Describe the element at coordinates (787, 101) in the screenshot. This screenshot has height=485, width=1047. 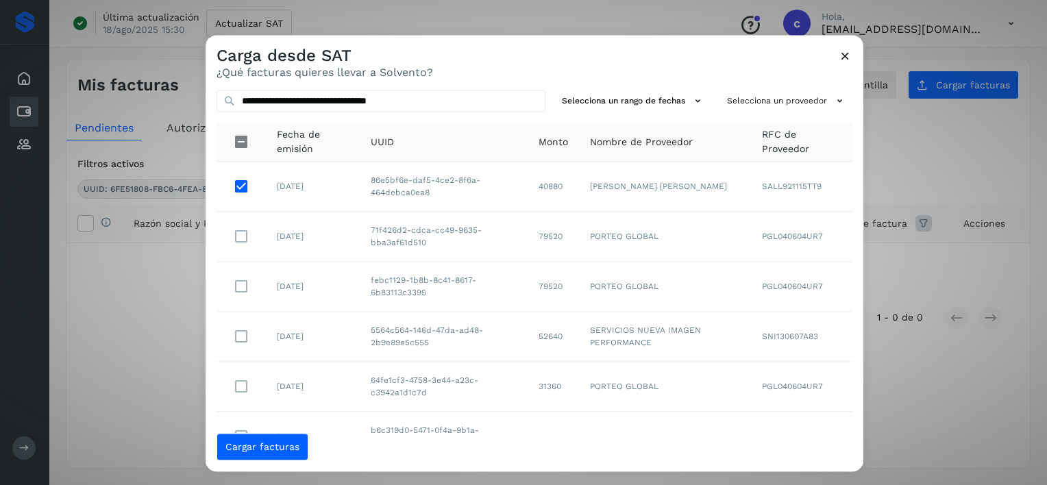
I see `button: Selecciona un proveedor` at that location.